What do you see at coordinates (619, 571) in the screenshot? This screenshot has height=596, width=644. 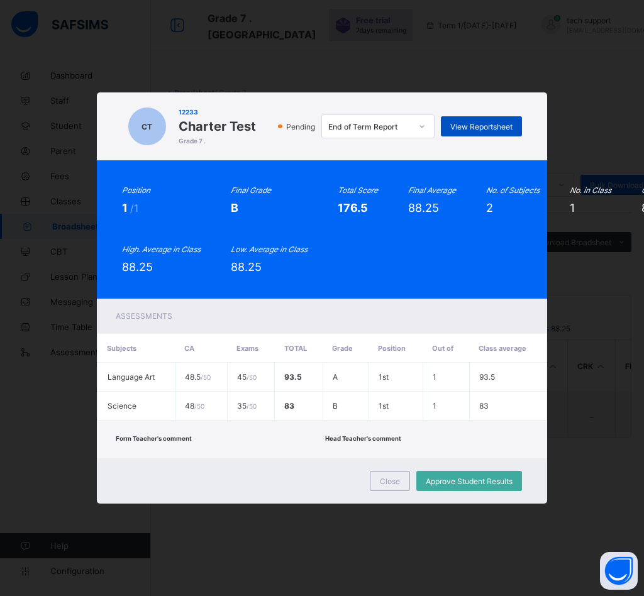 I see `button: Open asap` at bounding box center [619, 571].